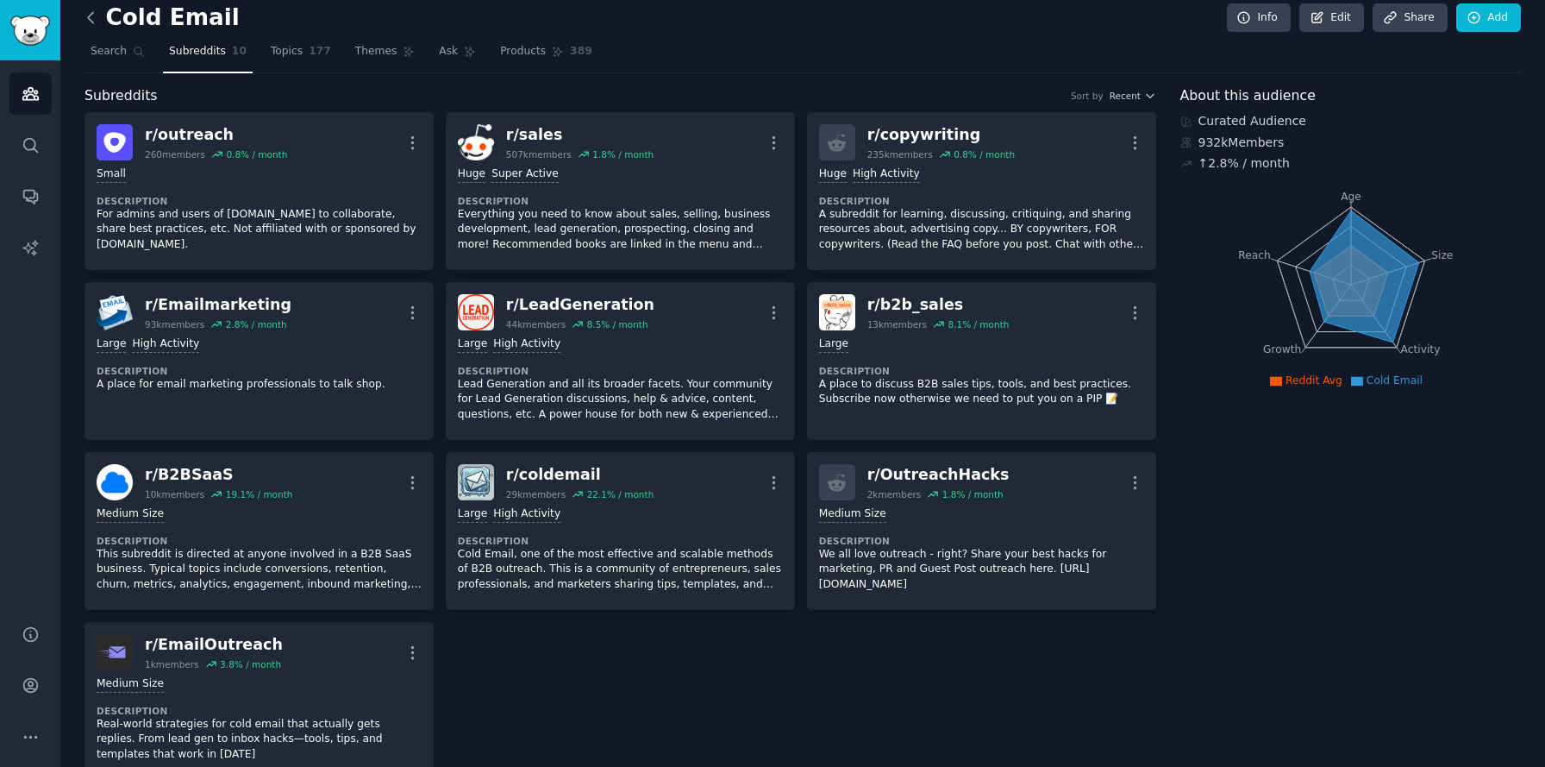 Image resolution: width=1545 pixels, height=767 pixels. Describe the element at coordinates (320, 52) in the screenshot. I see `span: 177` at that location.